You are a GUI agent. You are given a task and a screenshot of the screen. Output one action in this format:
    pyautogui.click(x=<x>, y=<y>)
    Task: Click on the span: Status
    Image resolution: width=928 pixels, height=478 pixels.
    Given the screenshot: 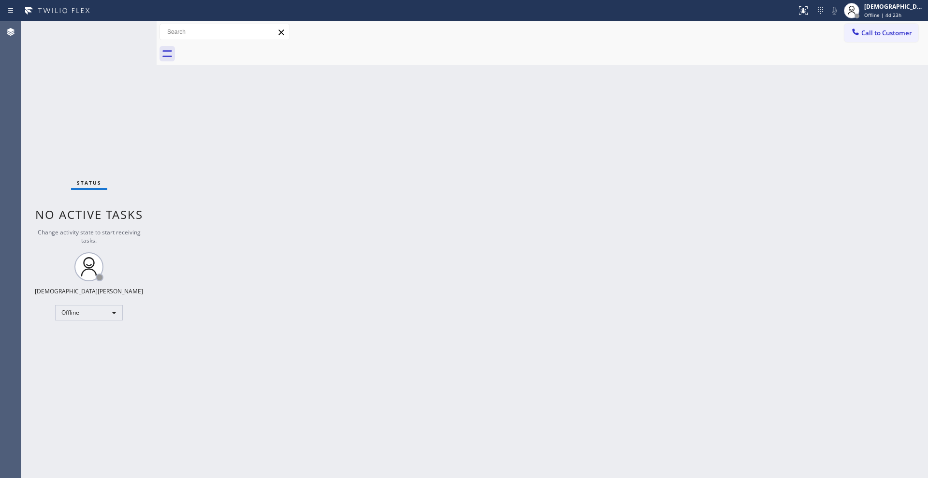 What is the action you would take?
    pyautogui.click(x=89, y=183)
    